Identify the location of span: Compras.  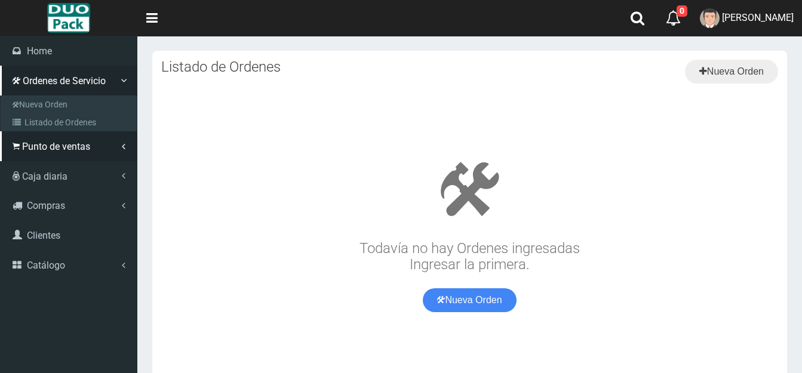
(46, 206).